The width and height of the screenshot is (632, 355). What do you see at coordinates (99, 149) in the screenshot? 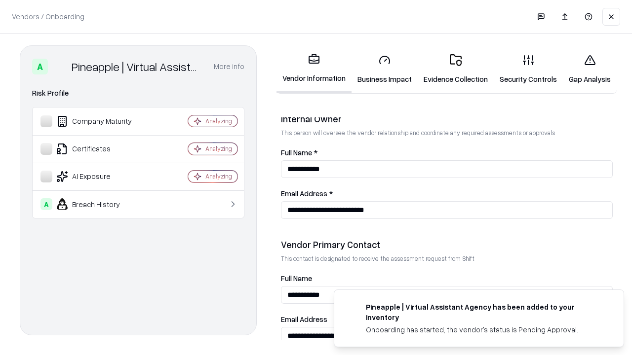
I see `div: Certificates` at bounding box center [99, 149].